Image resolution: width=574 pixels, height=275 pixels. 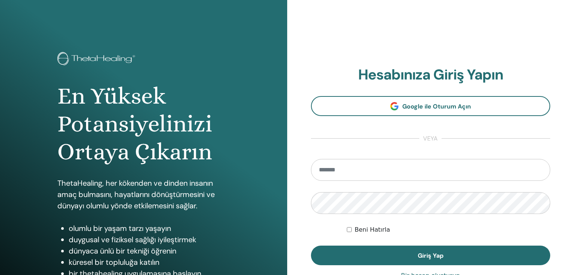 I want to click on font: veya, so click(x=430, y=138).